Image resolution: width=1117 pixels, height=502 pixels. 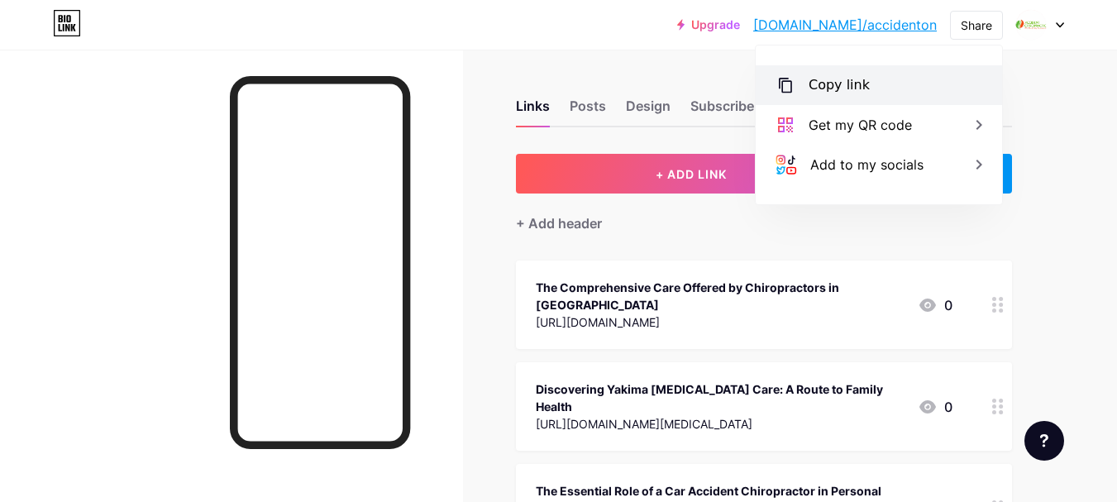 What do you see at coordinates (977, 25) in the screenshot?
I see `div: Share` at bounding box center [977, 25].